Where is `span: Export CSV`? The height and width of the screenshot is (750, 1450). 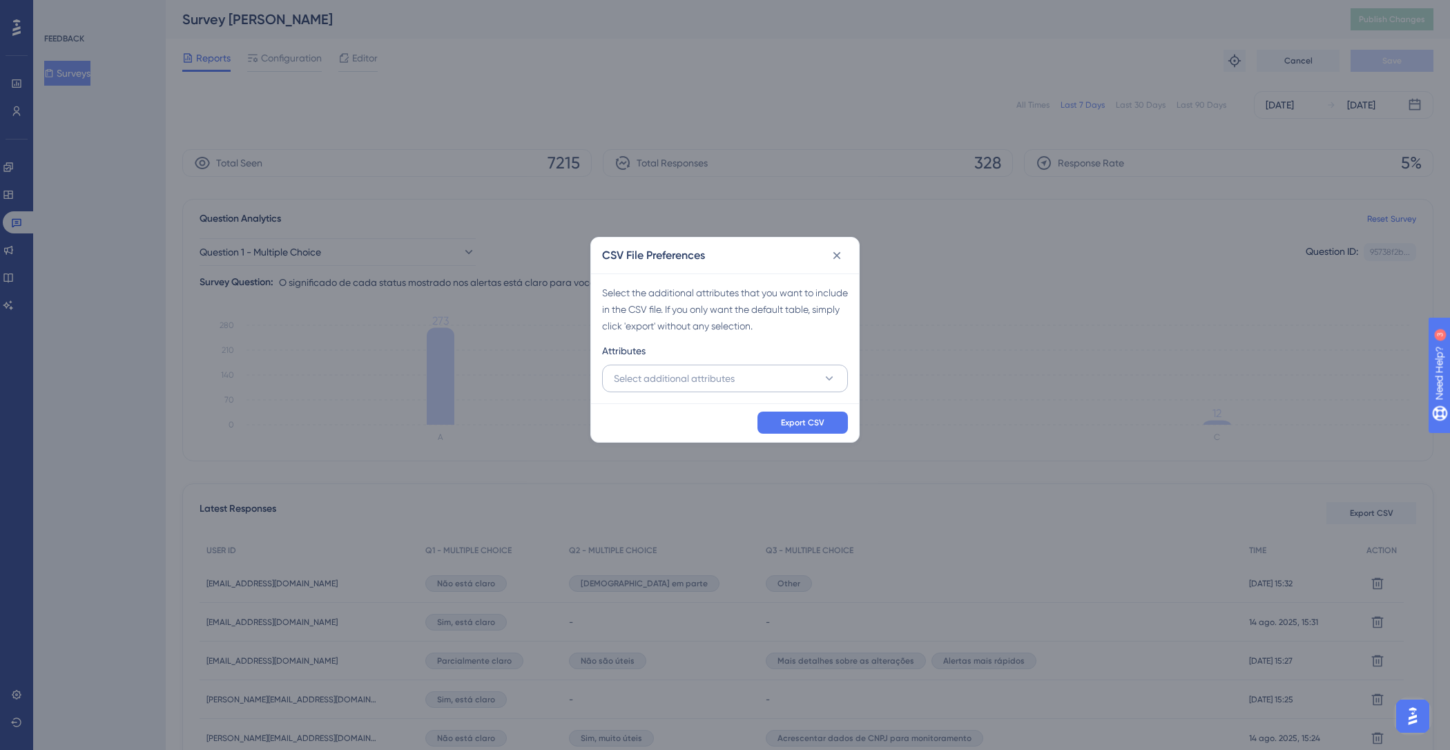
span: Export CSV is located at coordinates (802, 423).